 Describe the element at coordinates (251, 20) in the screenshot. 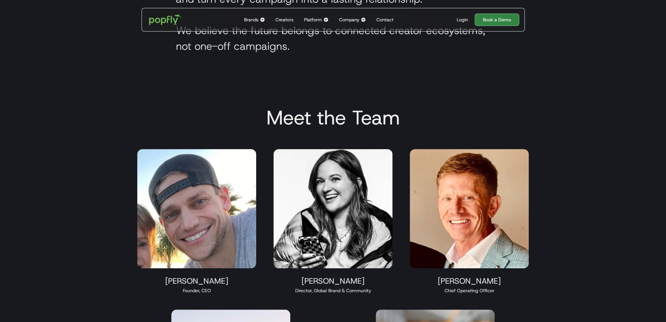

I see `div: Brands` at that location.